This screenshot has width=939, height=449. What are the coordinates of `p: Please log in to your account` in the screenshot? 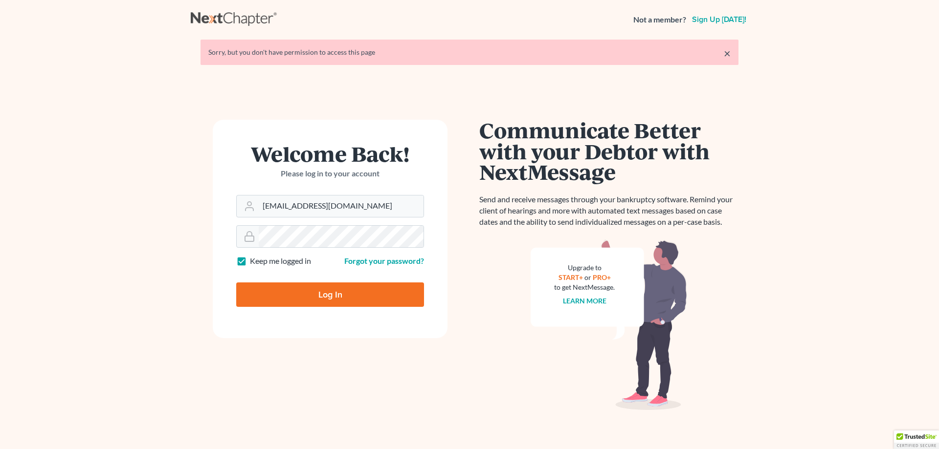 It's located at (330, 174).